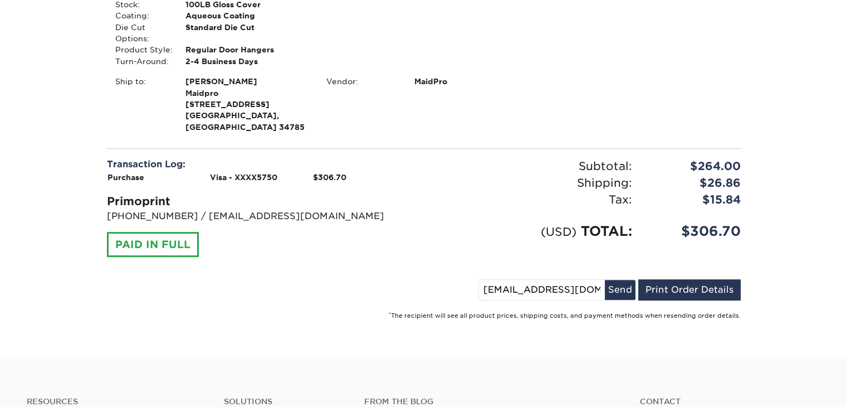 The height and width of the screenshot is (407, 847). I want to click on div: $15.84, so click(695, 199).